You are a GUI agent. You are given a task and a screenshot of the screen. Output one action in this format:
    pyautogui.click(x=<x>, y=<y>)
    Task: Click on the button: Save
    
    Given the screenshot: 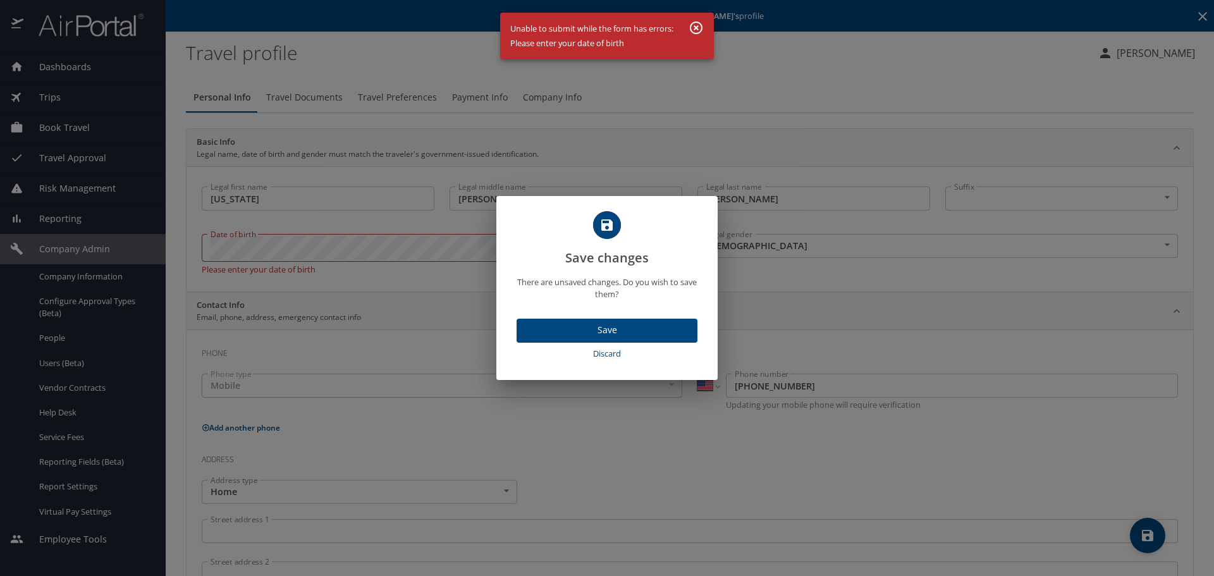 What is the action you would take?
    pyautogui.click(x=607, y=331)
    